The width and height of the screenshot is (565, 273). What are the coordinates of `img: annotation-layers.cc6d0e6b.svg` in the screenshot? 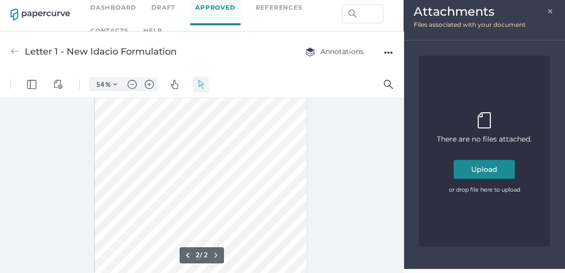 It's located at (310, 51).